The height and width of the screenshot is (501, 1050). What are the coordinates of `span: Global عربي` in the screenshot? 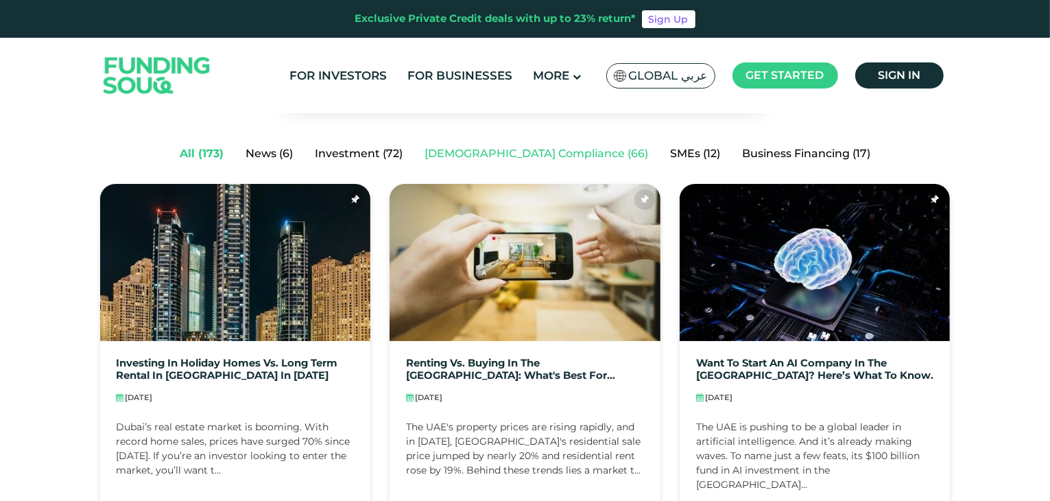 It's located at (668, 75).